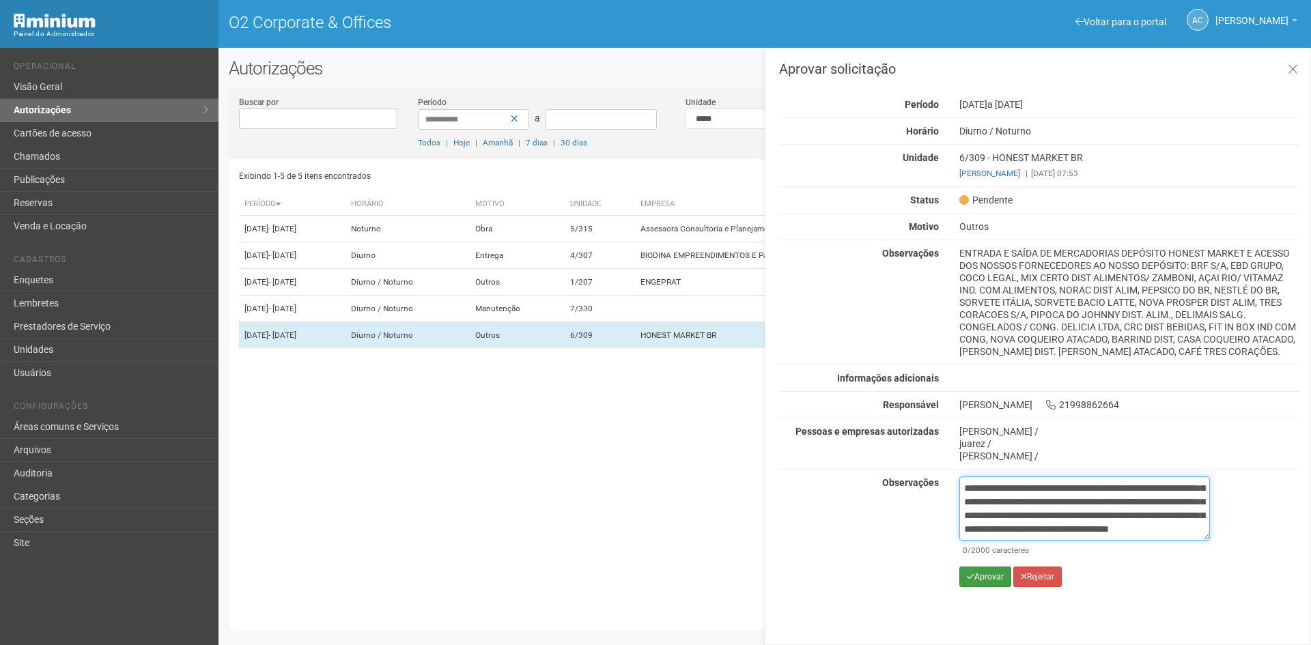 This screenshot has height=645, width=1311. Describe the element at coordinates (600, 335) in the screenshot. I see `td: 6/309` at that location.